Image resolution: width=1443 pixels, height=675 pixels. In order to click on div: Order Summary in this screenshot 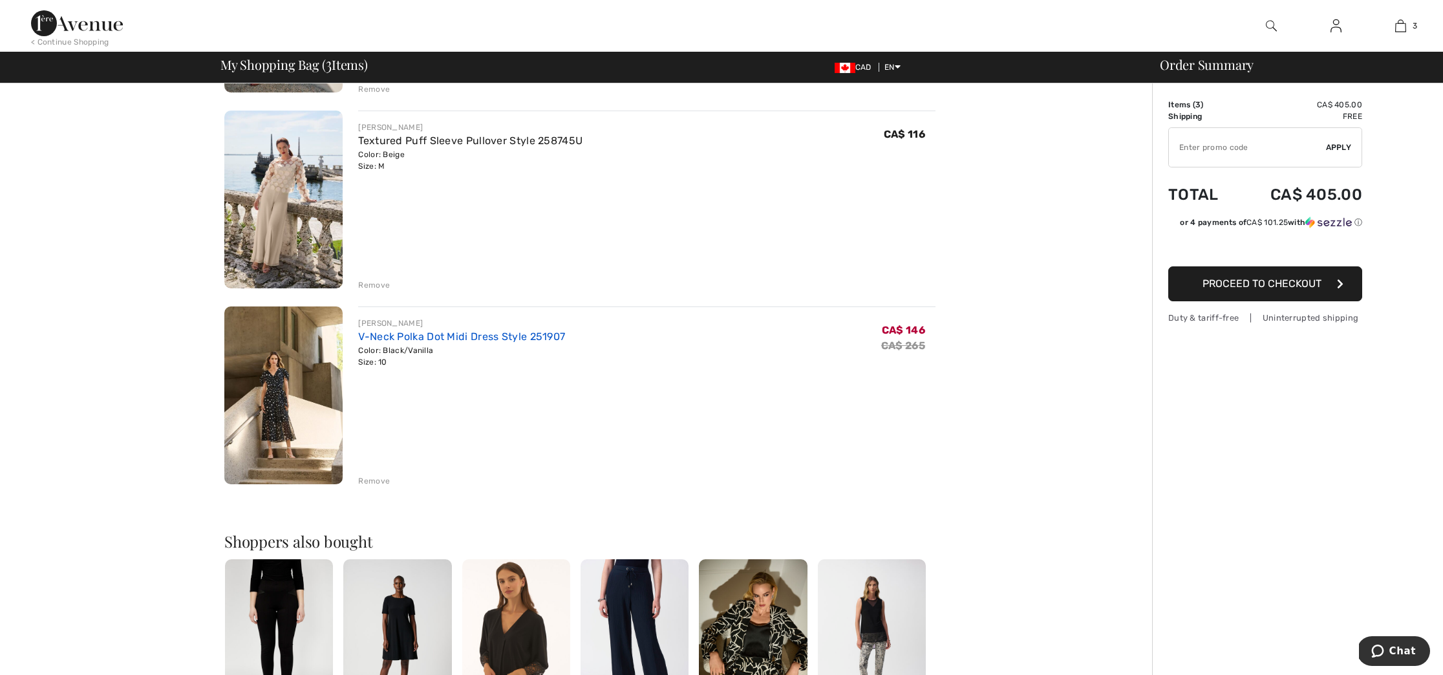, I will do `click(1290, 65)`.